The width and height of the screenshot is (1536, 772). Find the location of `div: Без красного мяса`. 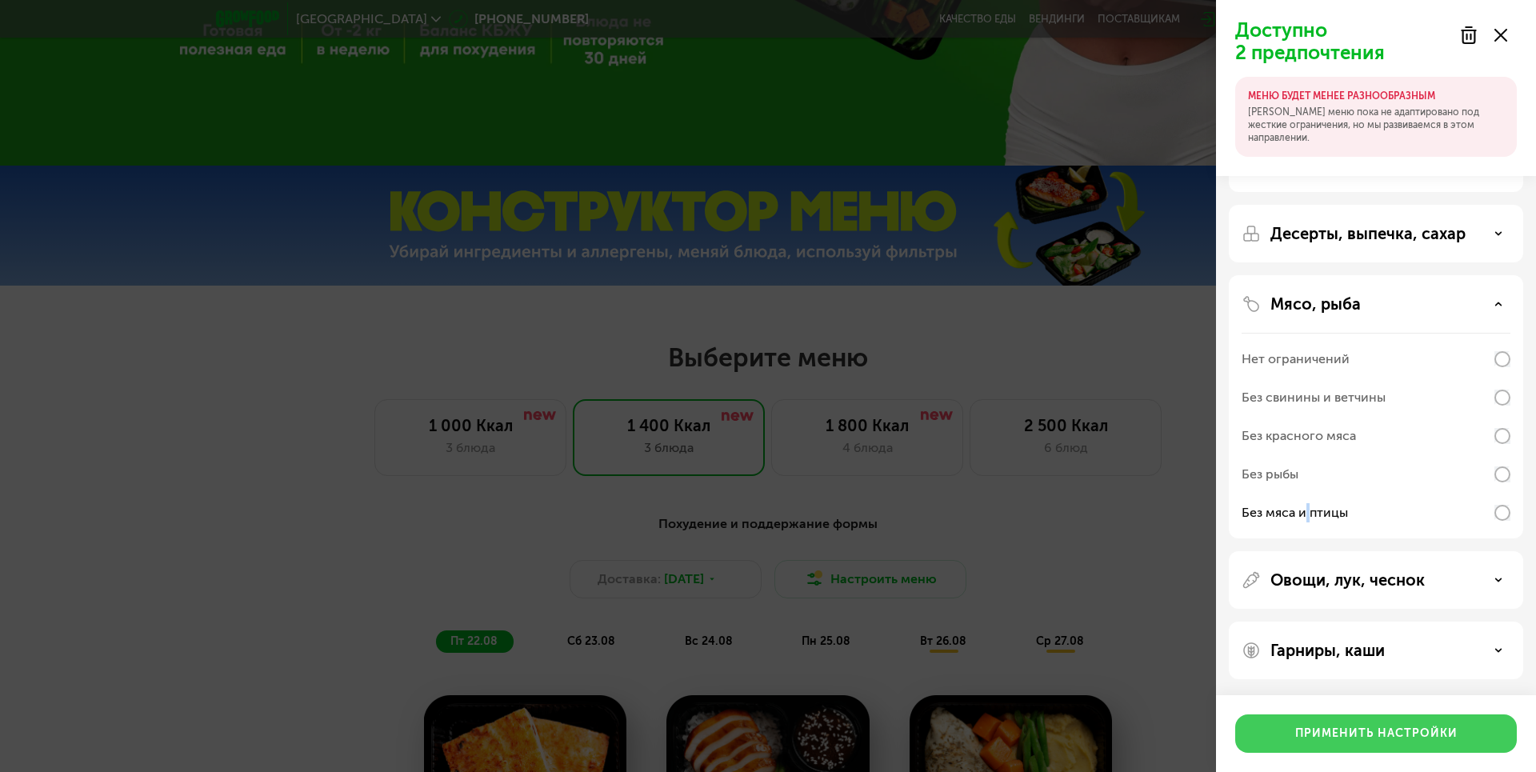

div: Без красного мяса is located at coordinates (1298, 436).